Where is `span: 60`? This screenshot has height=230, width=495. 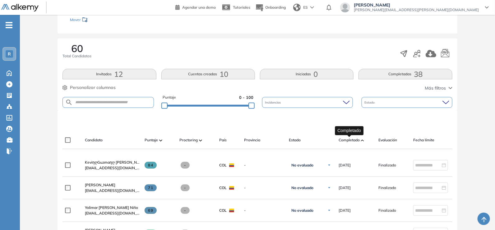 span: 60 is located at coordinates (77, 48).